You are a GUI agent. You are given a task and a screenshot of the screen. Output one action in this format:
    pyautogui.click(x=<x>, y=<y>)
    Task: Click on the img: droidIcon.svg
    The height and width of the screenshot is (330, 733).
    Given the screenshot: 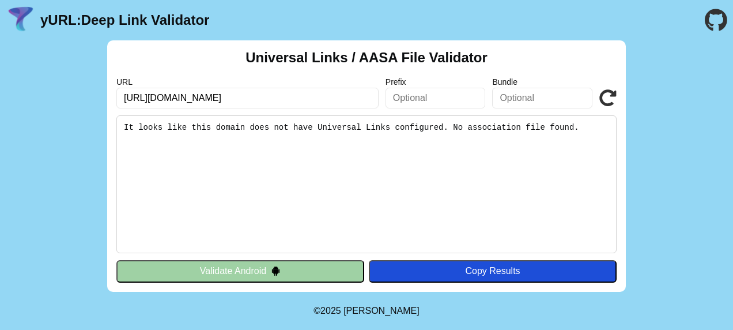 What is the action you would take?
    pyautogui.click(x=275, y=270)
    